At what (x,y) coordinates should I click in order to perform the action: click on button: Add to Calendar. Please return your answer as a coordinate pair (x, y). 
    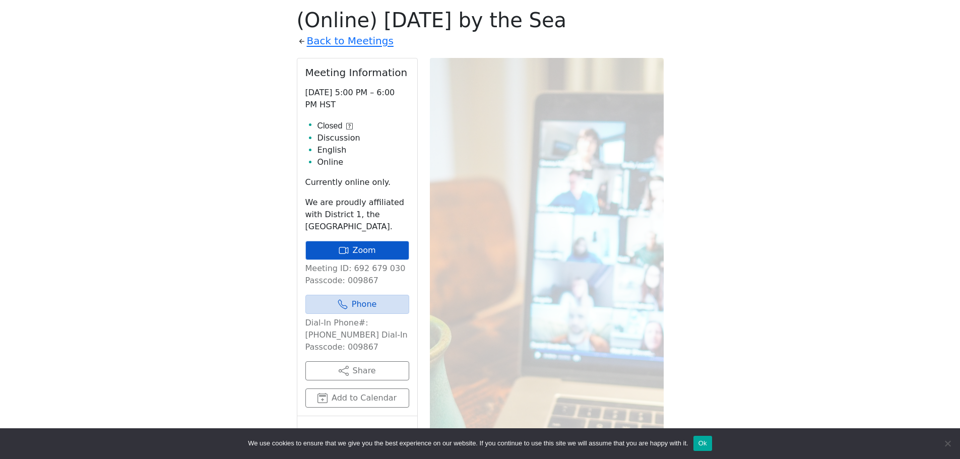
    Looking at the image, I should click on (357, 398).